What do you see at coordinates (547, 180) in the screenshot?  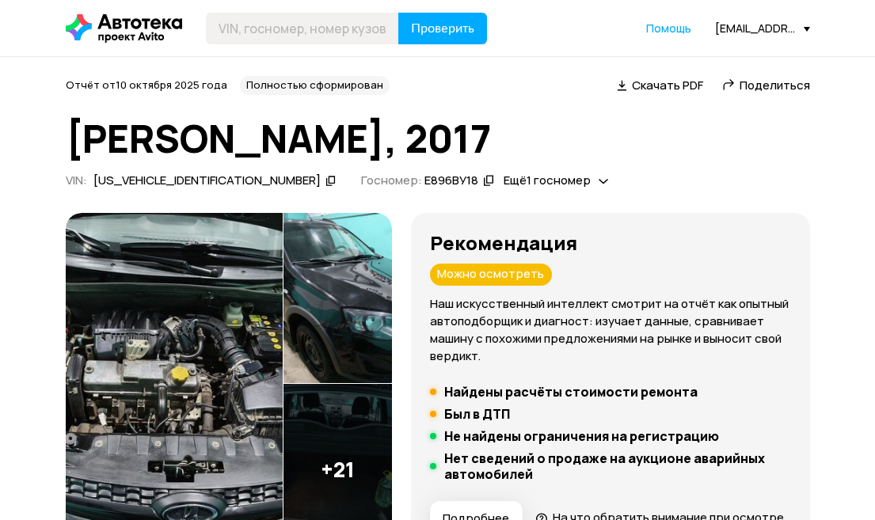 I see `span: Ещё 1 госномер` at bounding box center [547, 180].